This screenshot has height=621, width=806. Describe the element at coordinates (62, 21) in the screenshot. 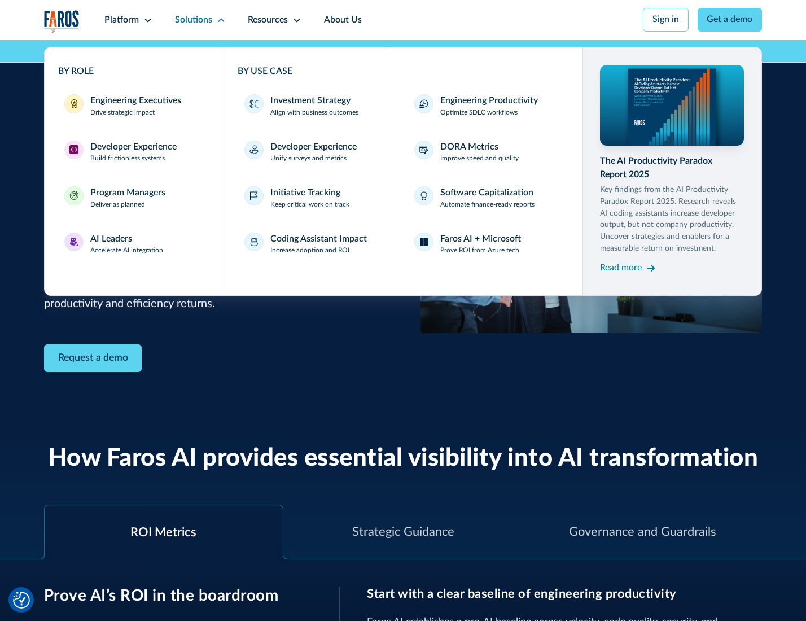

I see `img: Logo of the analytics and reporting company Faros.` at that location.